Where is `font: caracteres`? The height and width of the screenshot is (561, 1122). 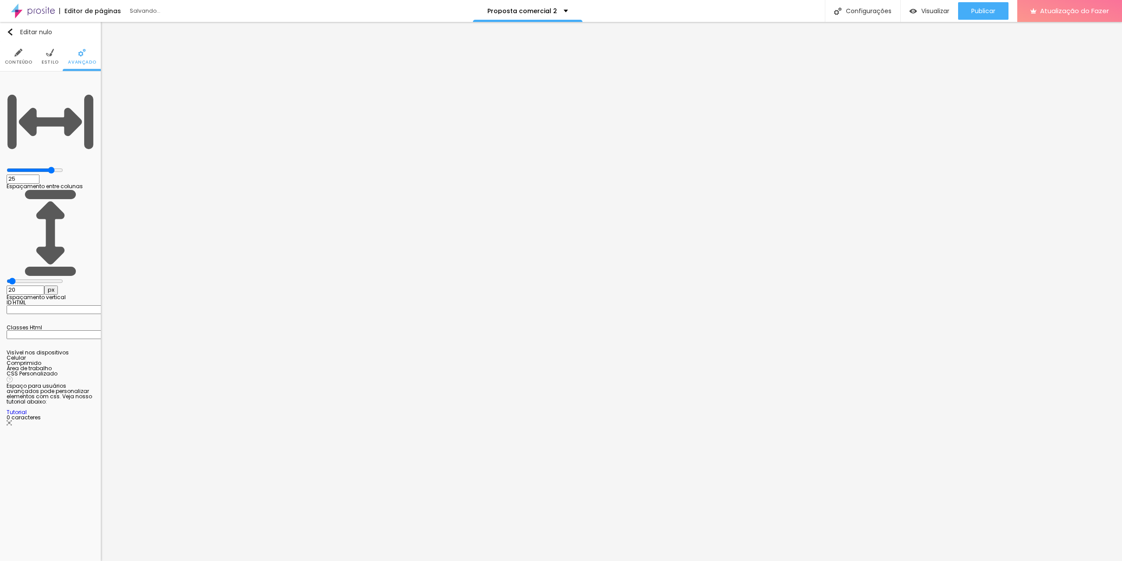 font: caracteres is located at coordinates (26, 417).